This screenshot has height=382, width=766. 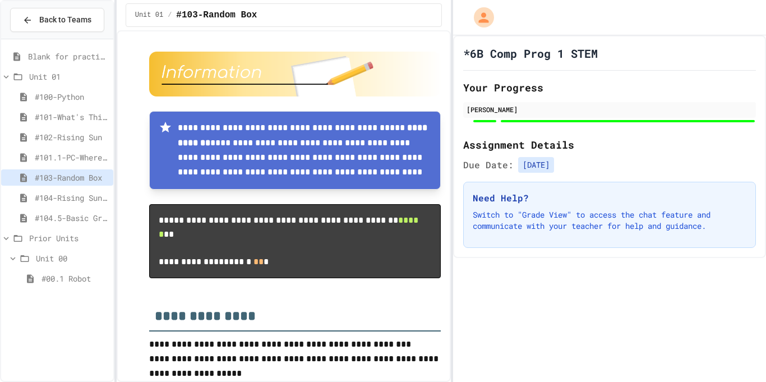 I want to click on button: Back to Teams, so click(x=57, y=20).